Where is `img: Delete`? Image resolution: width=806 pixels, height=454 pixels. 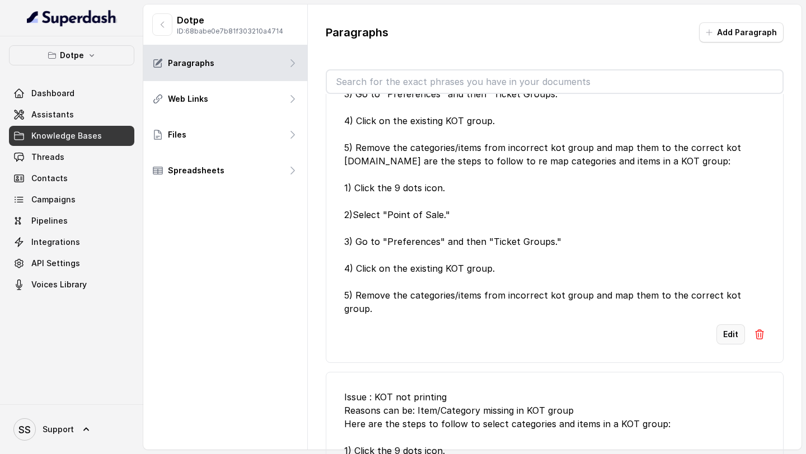 img: Delete is located at coordinates (759, 335).